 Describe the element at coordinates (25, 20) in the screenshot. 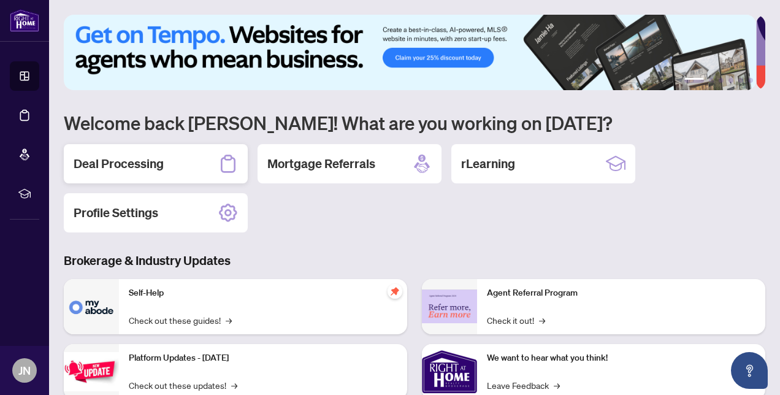

I see `img: logo` at that location.